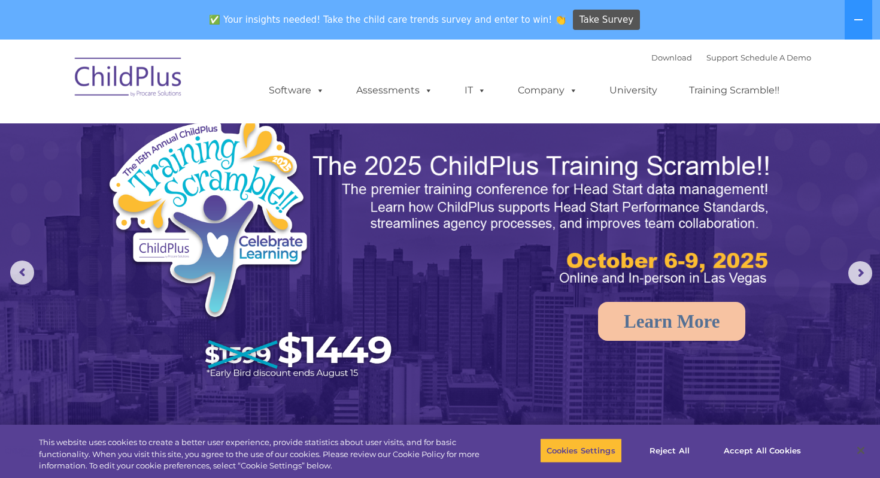  Describe the element at coordinates (296, 90) in the screenshot. I see `a: Software` at that location.